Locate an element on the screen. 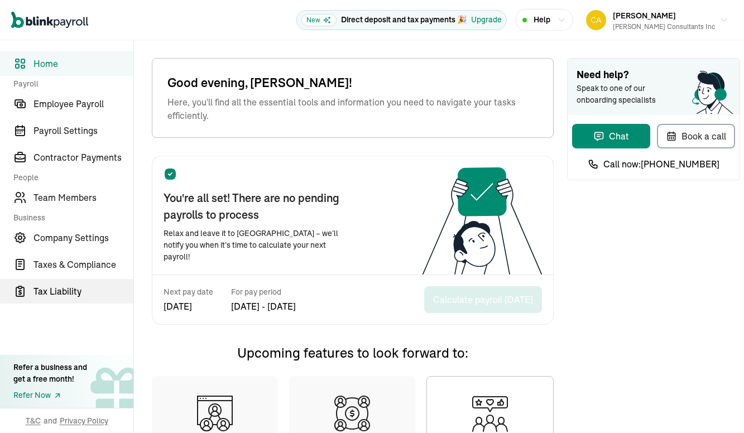  span: Next pay date is located at coordinates (188, 292).